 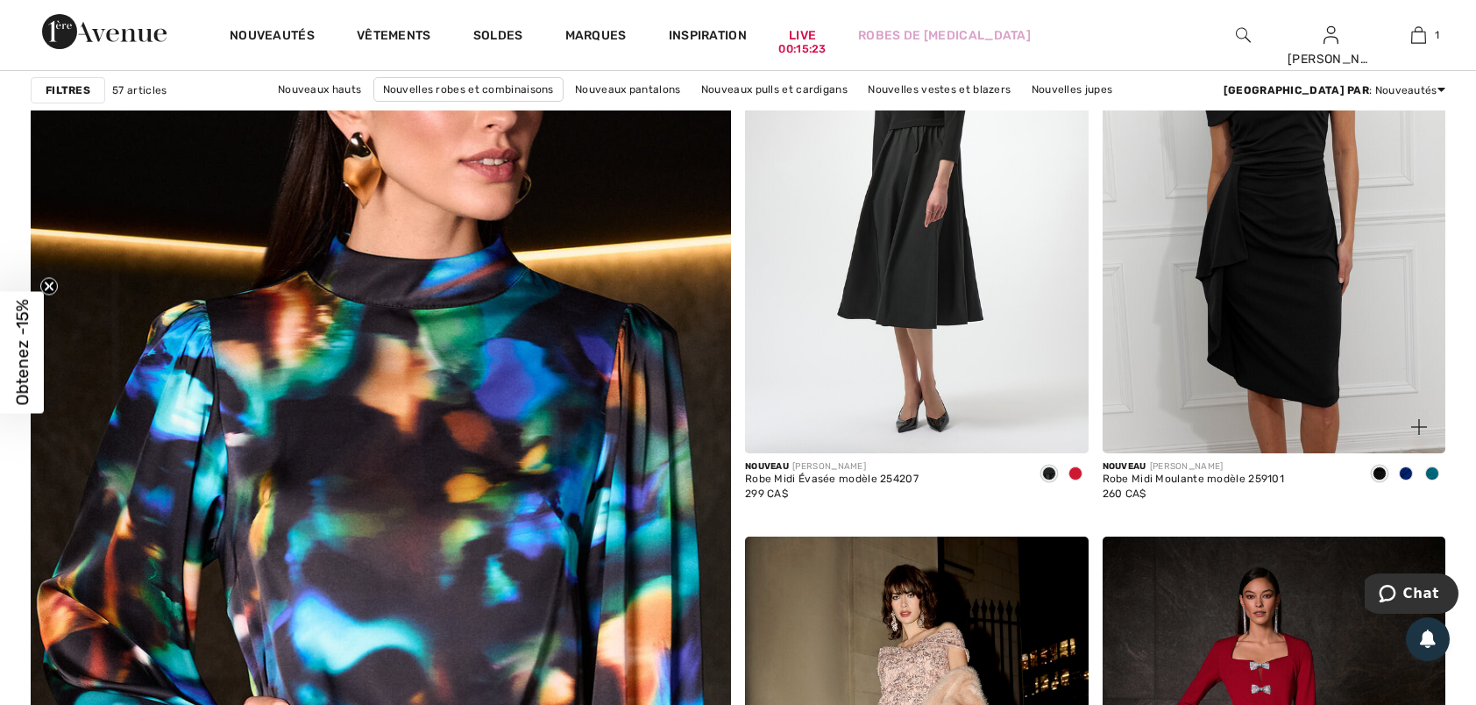 What do you see at coordinates (1418, 35) in the screenshot?
I see `img: Mon panier` at bounding box center [1418, 35].